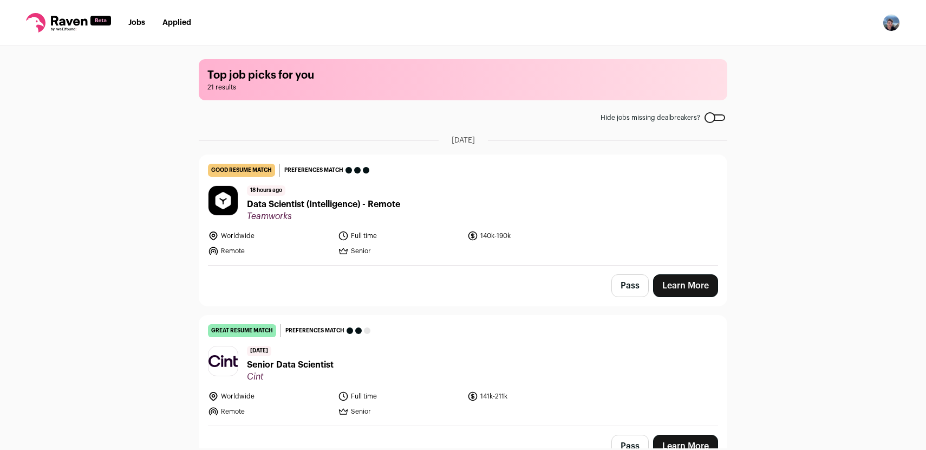 The width and height of the screenshot is (926, 450). What do you see at coordinates (242, 170) in the screenshot?
I see `div: good resume match` at bounding box center [242, 170].